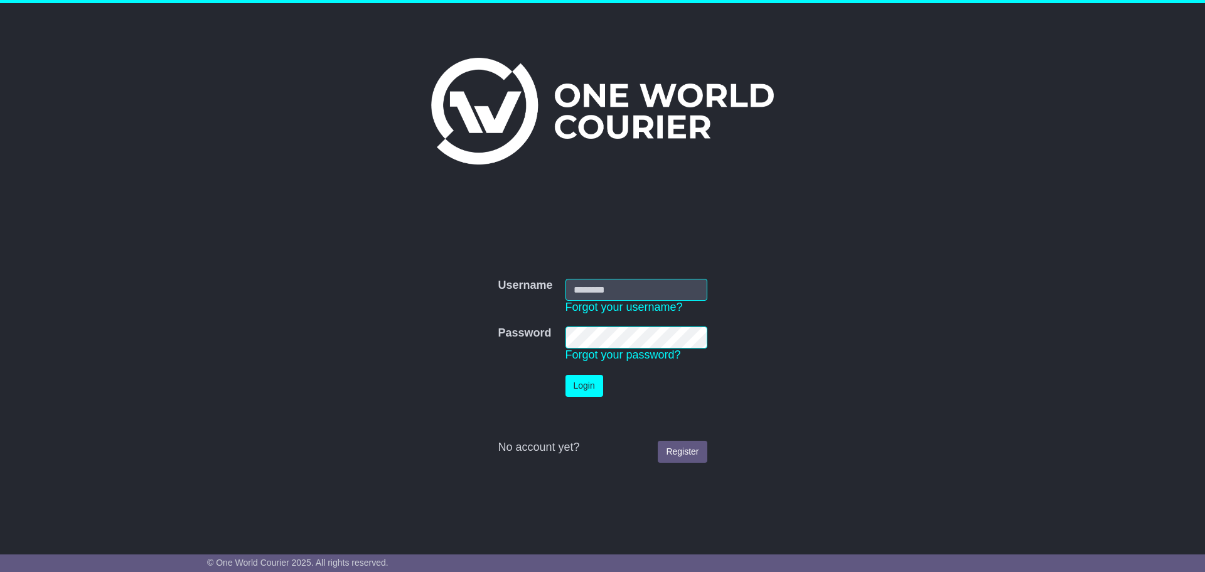 The width and height of the screenshot is (1205, 572). I want to click on img: One World, so click(602, 111).